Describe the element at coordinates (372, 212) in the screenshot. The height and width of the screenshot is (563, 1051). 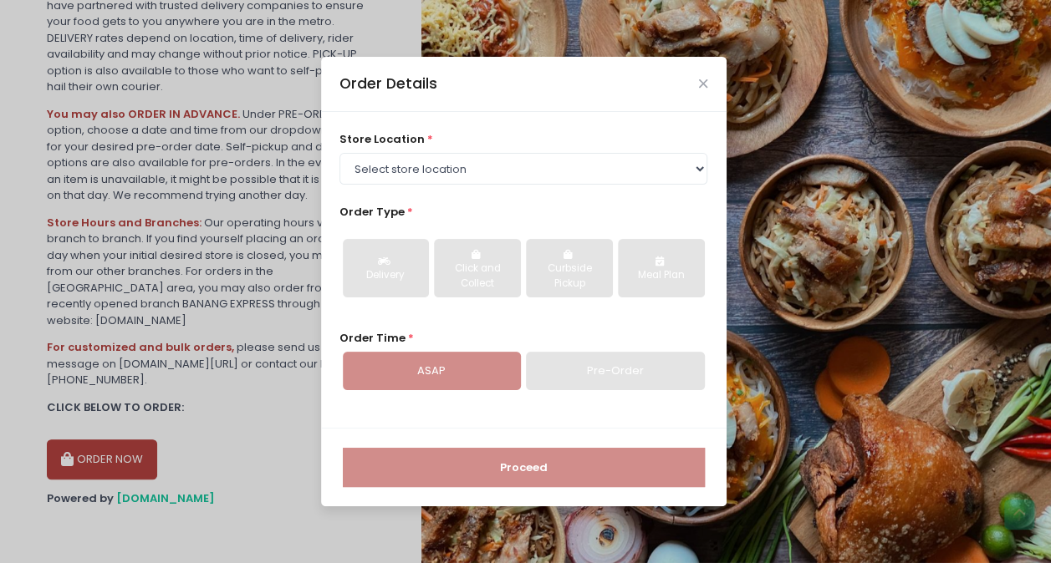
I see `span: Order Type` at that location.